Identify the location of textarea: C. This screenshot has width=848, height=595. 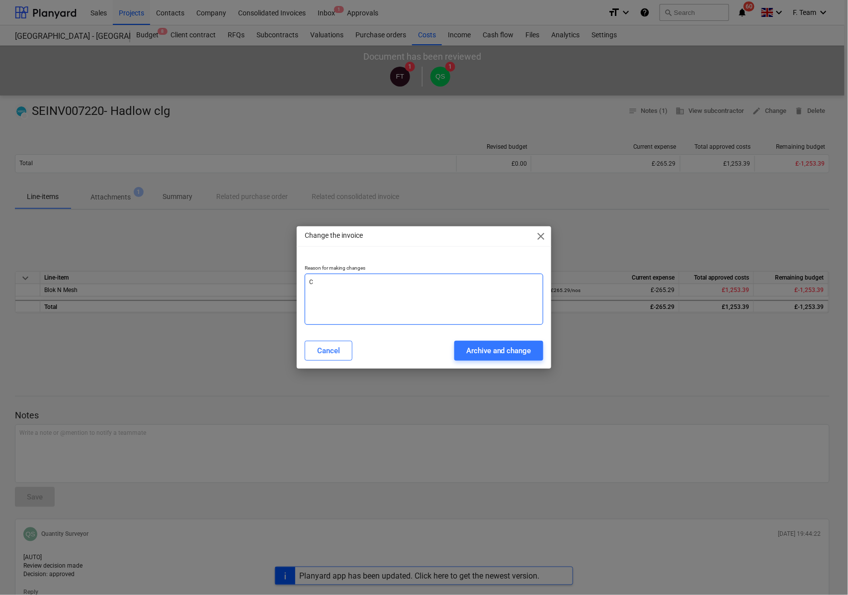
(424, 299).